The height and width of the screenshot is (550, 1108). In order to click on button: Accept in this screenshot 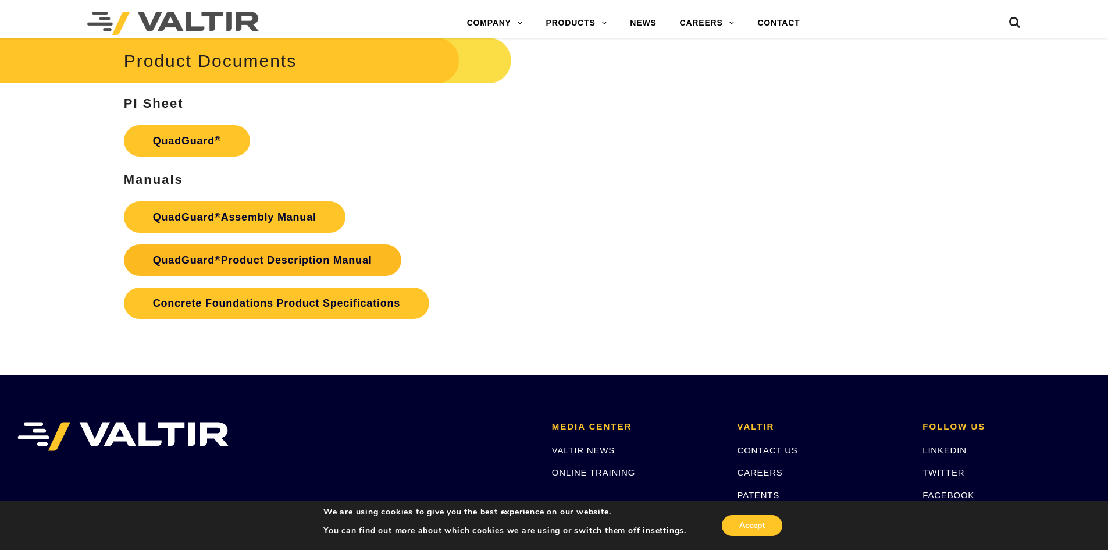, I will do `click(752, 525)`.